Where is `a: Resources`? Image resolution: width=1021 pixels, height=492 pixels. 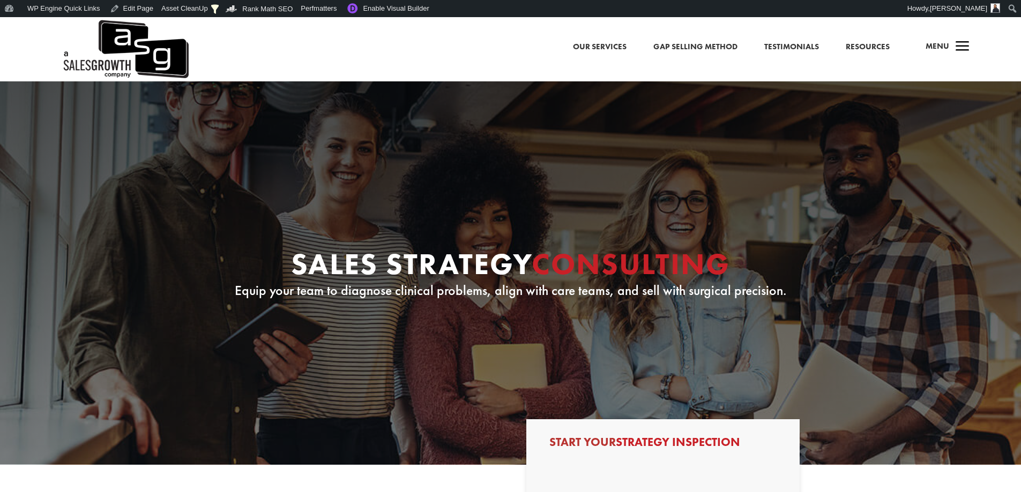
a: Resources is located at coordinates (868, 47).